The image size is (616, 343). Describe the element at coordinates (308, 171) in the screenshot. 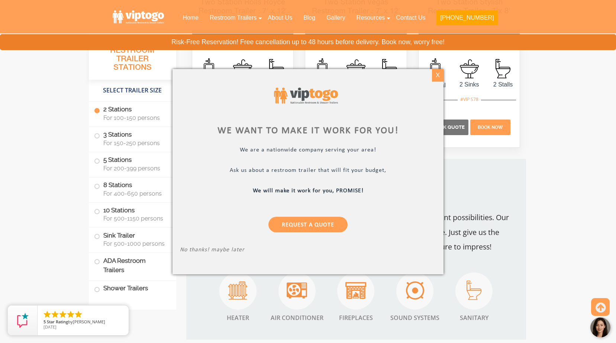

I see `p: Ask us about a restroom trailer that will fit your budget,` at that location.